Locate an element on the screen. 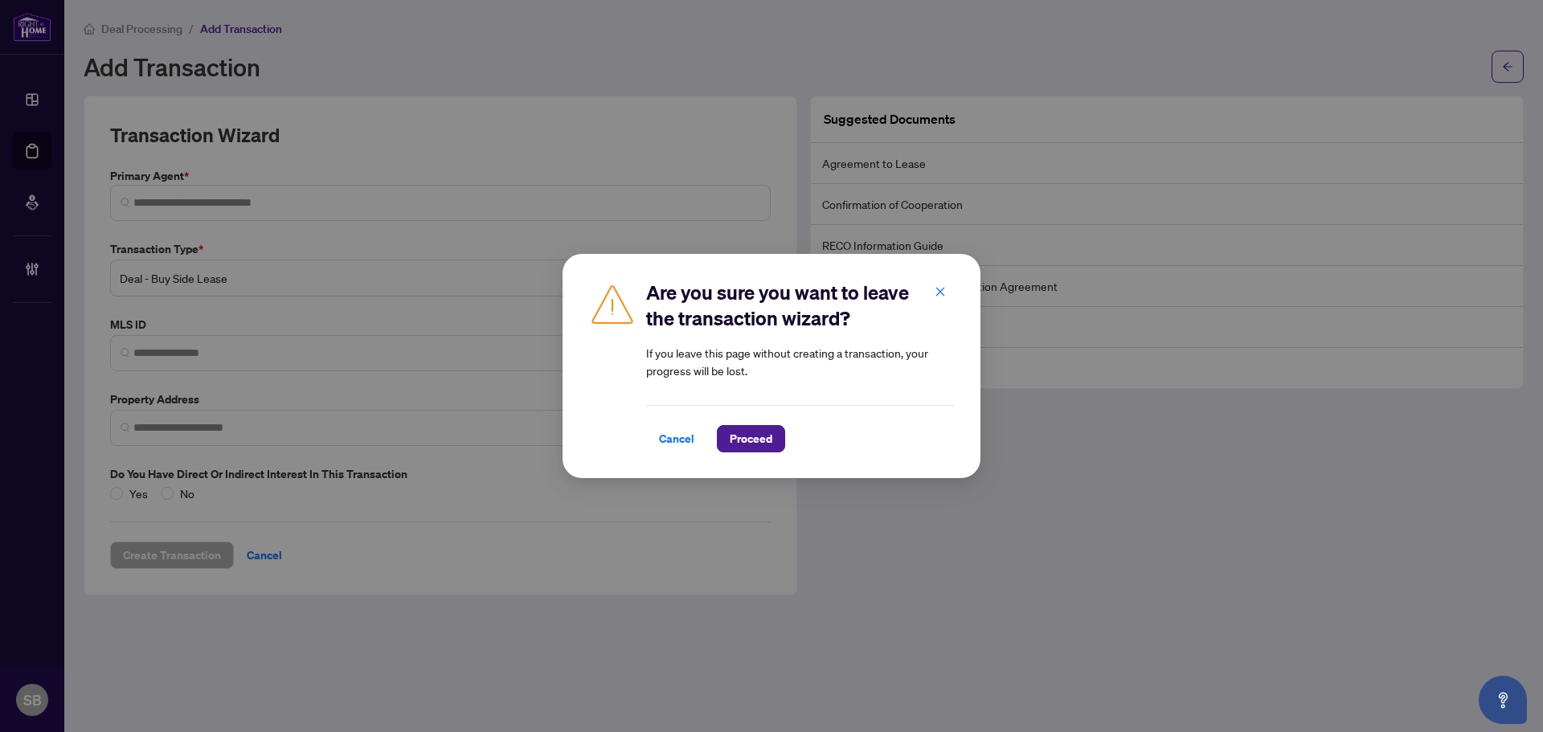 This screenshot has width=1543, height=732. h2: Are you sure you want to leave the transaction wizard? is located at coordinates (800, 305).